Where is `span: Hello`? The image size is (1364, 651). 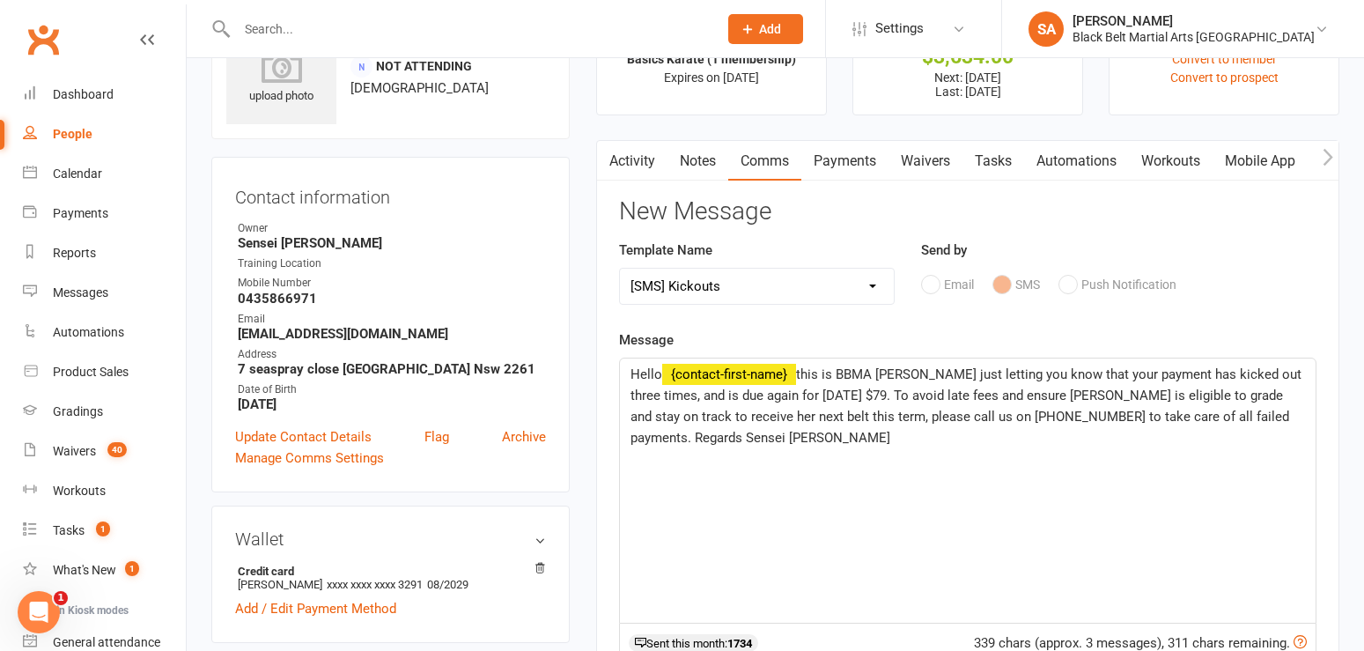
span: Hello is located at coordinates (646, 374).